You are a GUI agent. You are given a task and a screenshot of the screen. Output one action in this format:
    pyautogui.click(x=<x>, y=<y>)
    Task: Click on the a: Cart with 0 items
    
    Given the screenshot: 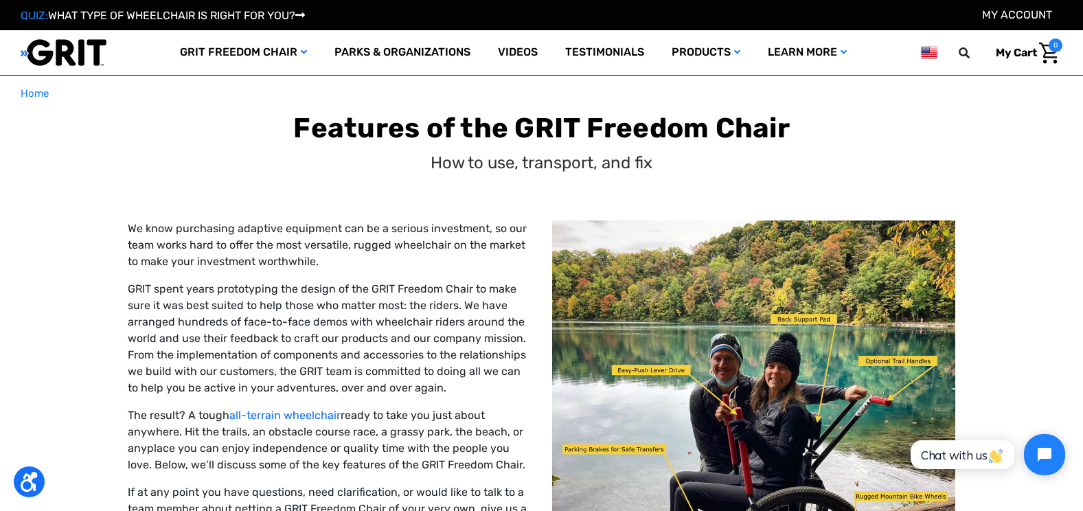 What is the action you would take?
    pyautogui.click(x=1024, y=53)
    